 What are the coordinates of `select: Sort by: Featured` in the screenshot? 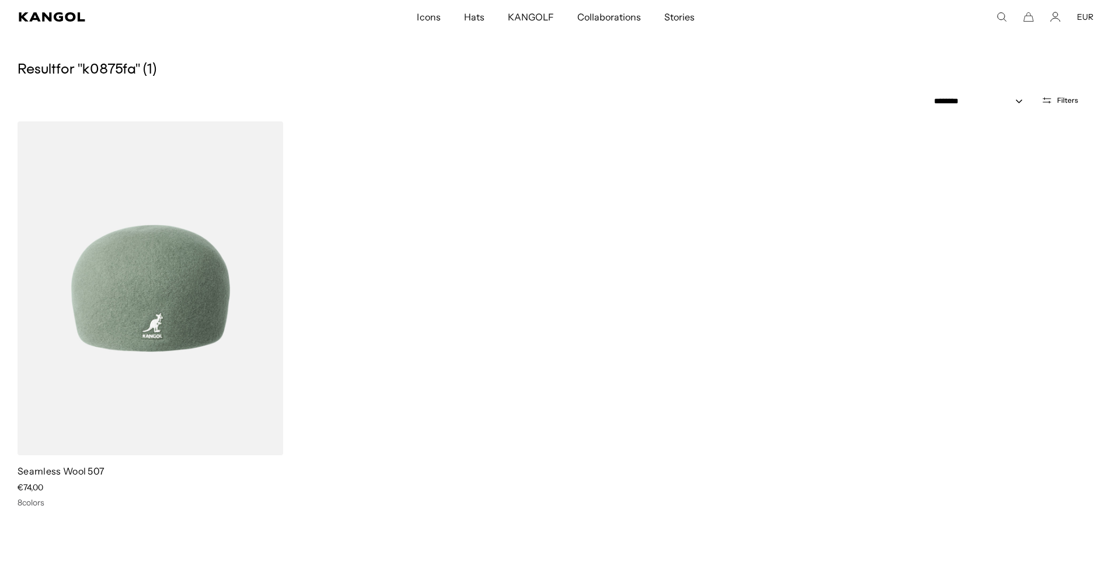 It's located at (982, 101).